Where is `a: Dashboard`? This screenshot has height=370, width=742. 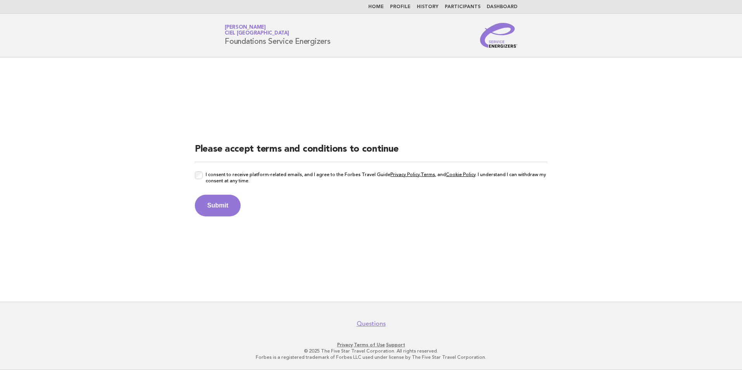 a: Dashboard is located at coordinates (502, 7).